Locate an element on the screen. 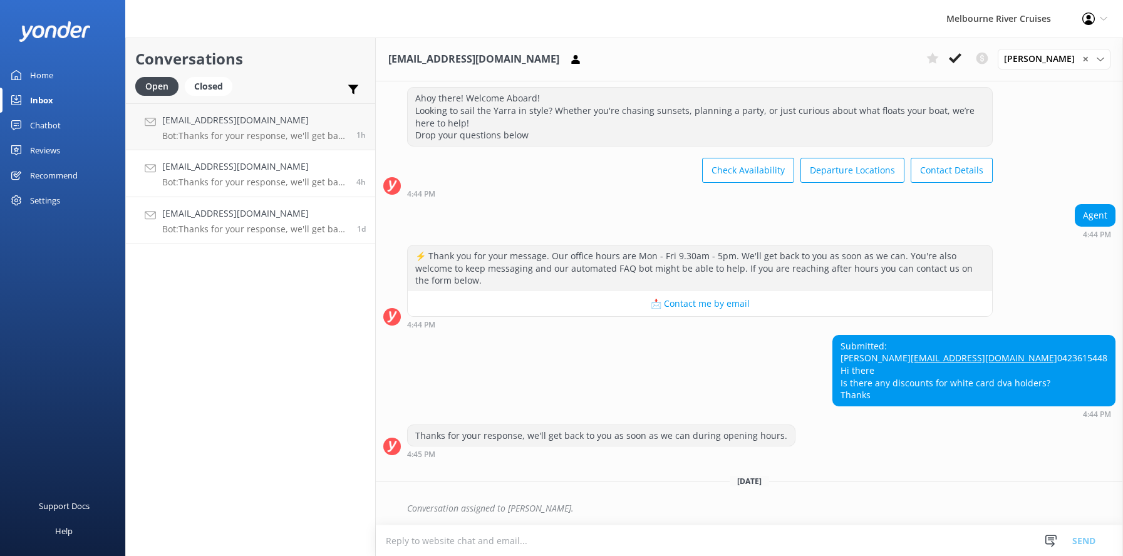  div: Sep 27 2025 04:45pm (UTC +10:00) Australia/Sydney is located at coordinates (602, 454).